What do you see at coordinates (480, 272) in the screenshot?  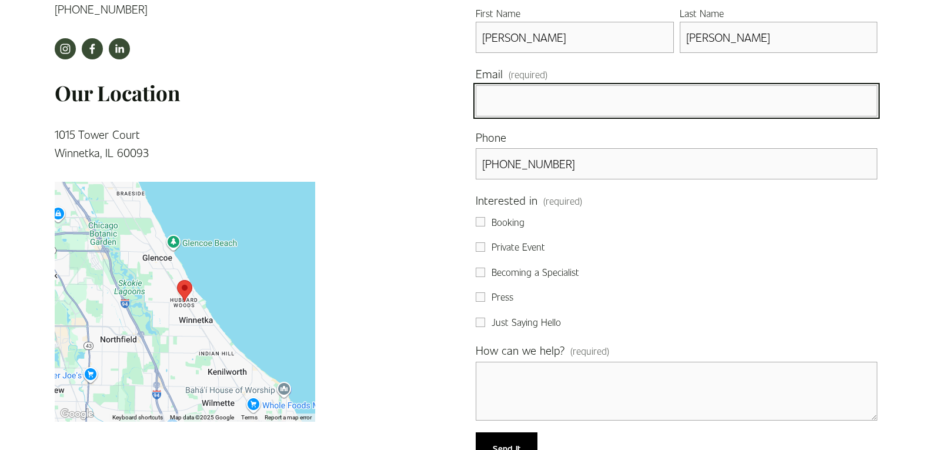 I see `input: Becoming a Specialist` at bounding box center [480, 272].